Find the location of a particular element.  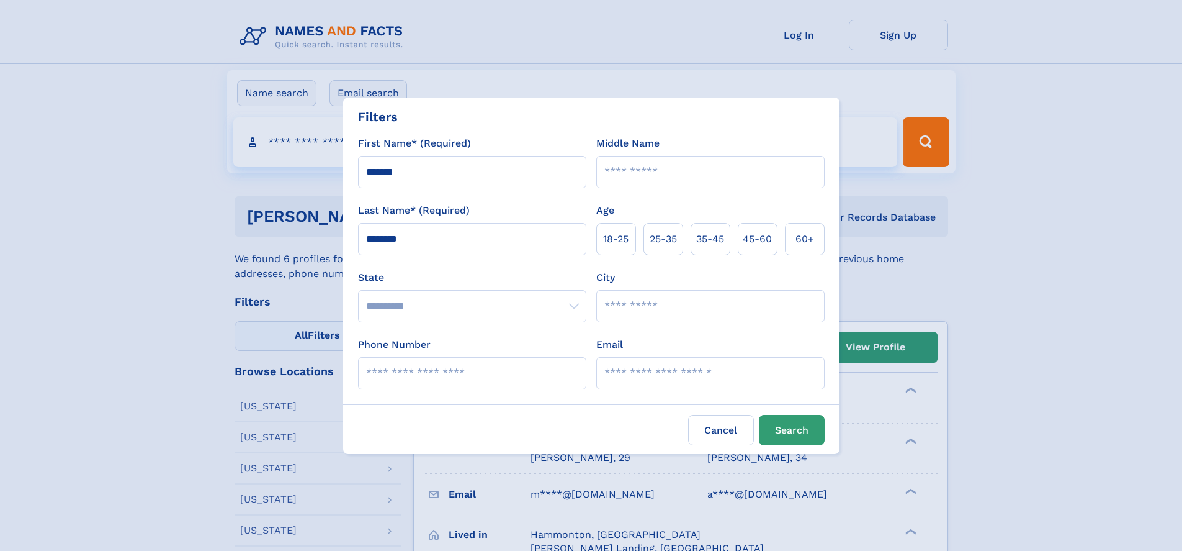

label: Phone Number is located at coordinates (394, 344).